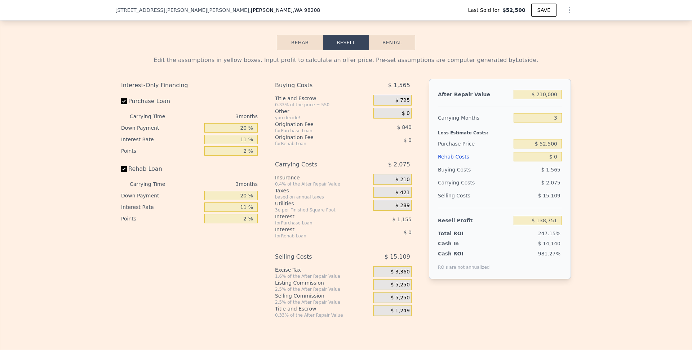 This screenshot has width=692, height=357. What do you see at coordinates (161, 101) in the screenshot?
I see `label: Purchase Loan` at bounding box center [161, 101].